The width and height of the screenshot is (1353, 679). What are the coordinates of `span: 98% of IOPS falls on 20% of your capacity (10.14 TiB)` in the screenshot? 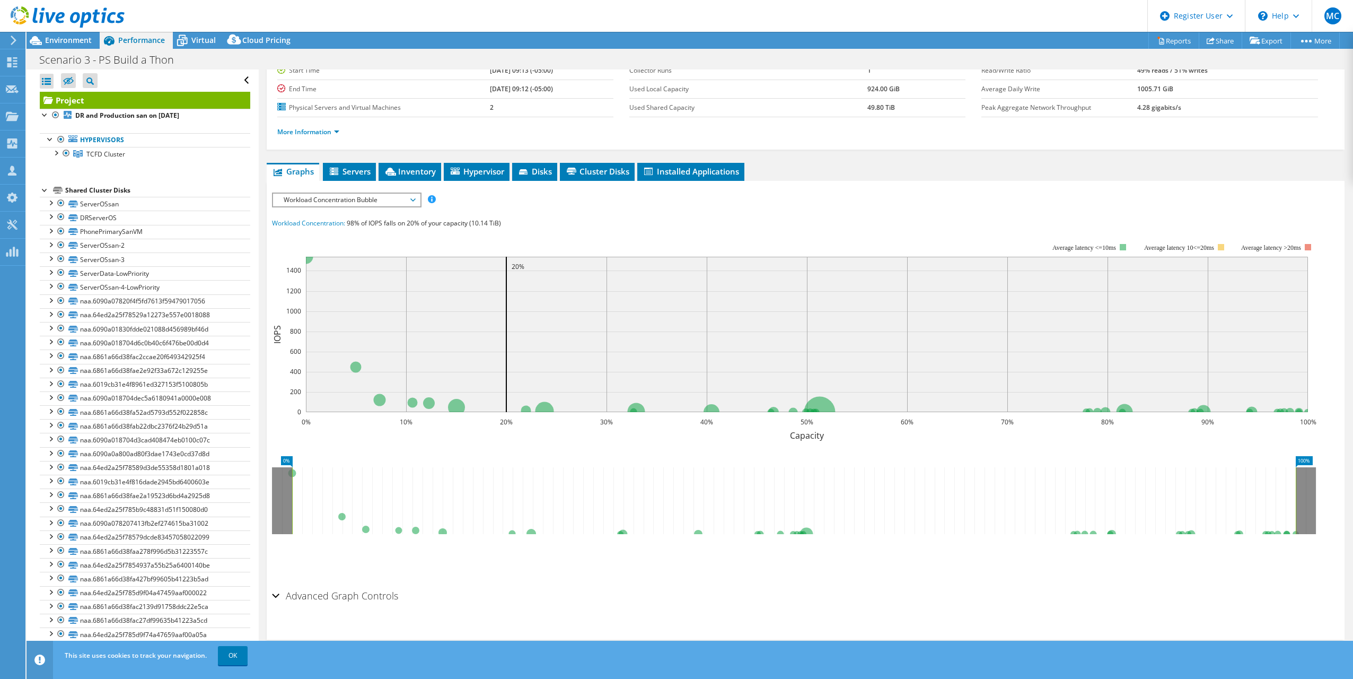 It's located at (424, 223).